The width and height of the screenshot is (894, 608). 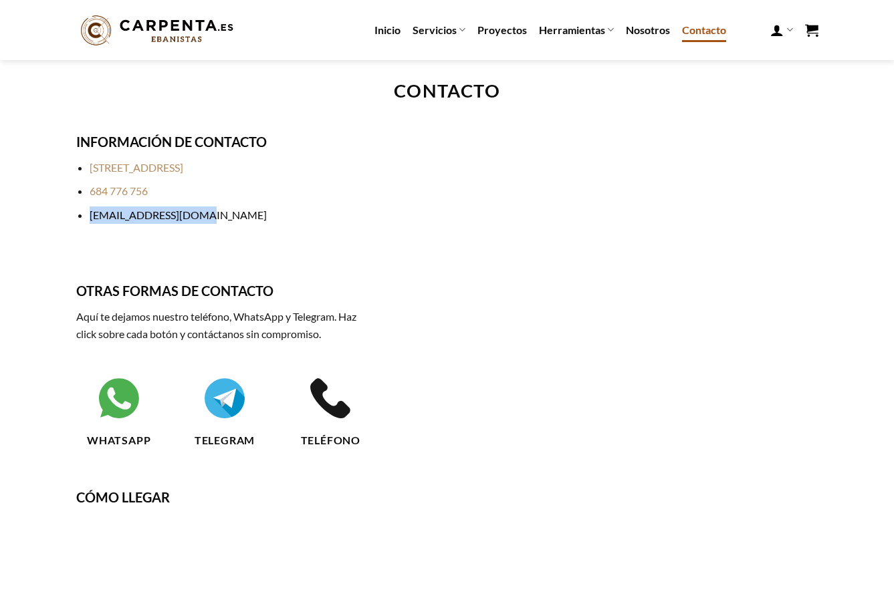 I want to click on a: Teléfono, so click(x=330, y=411).